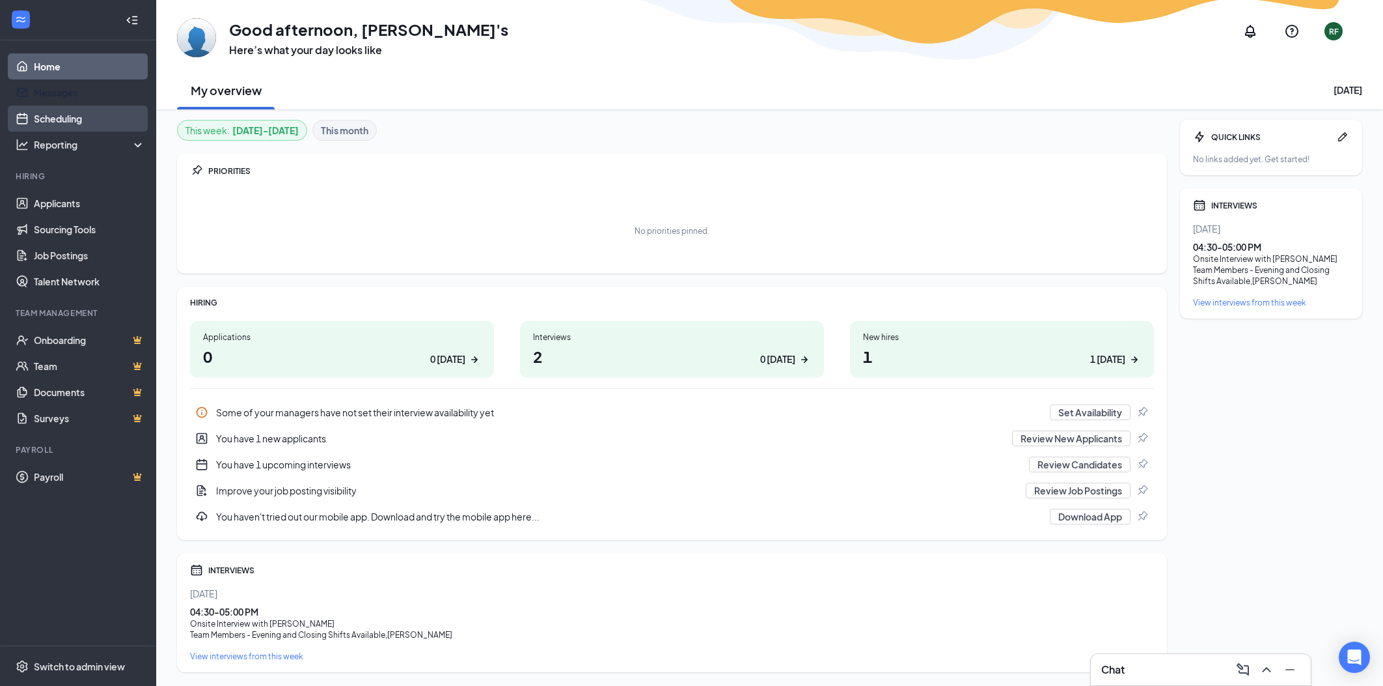 The width and height of the screenshot is (1383, 686). I want to click on svg: Notifications, so click(1251, 31).